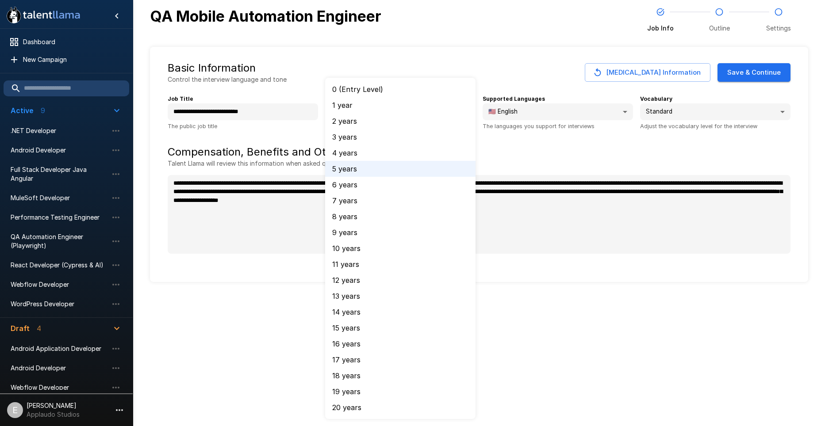 The width and height of the screenshot is (825, 426). I want to click on li: 2 years, so click(400, 121).